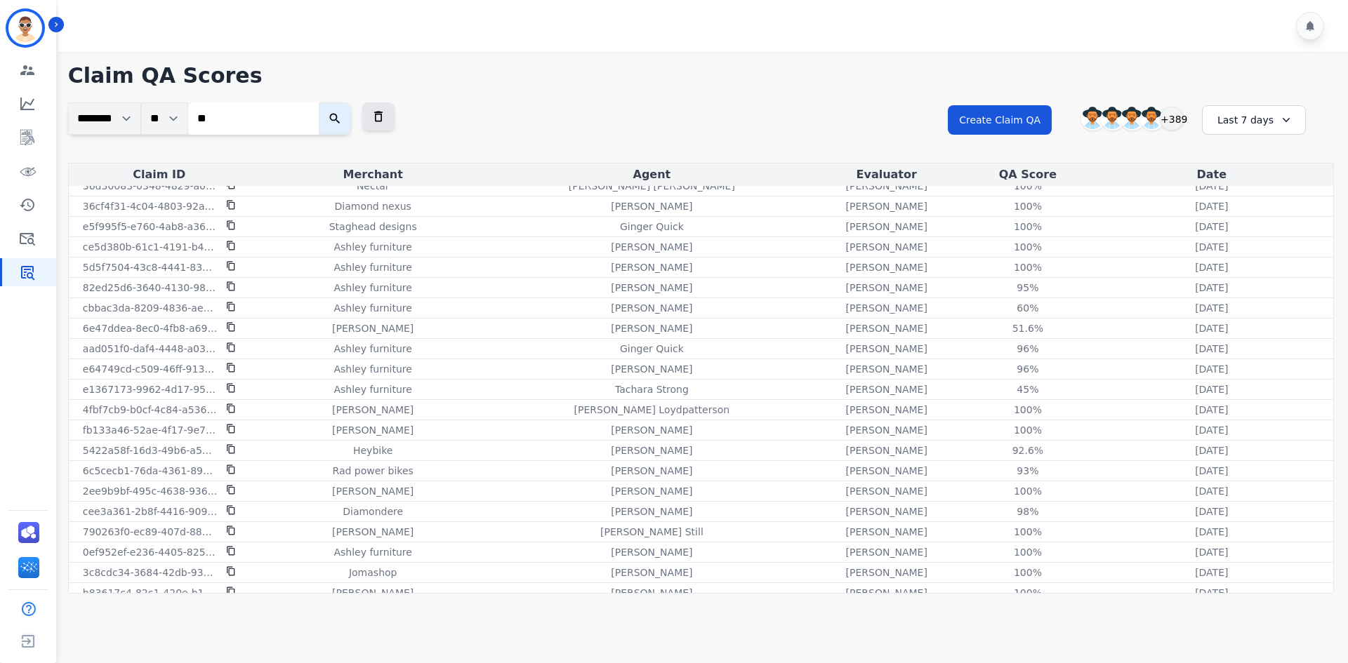 The image size is (1348, 663). I want to click on div: 92.6%, so click(1028, 451).